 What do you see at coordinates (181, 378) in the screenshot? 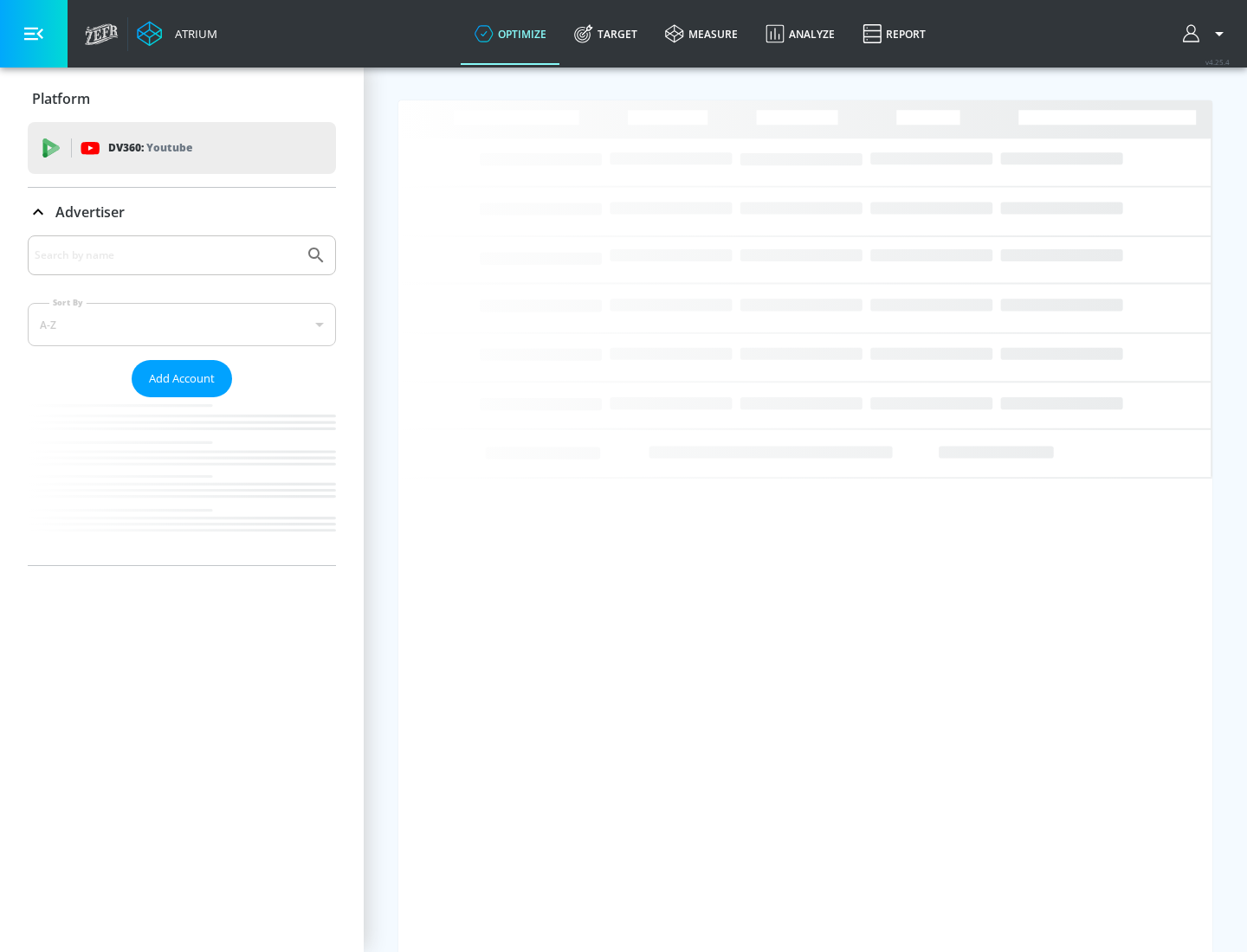
I see `span: Add Account` at bounding box center [181, 378].